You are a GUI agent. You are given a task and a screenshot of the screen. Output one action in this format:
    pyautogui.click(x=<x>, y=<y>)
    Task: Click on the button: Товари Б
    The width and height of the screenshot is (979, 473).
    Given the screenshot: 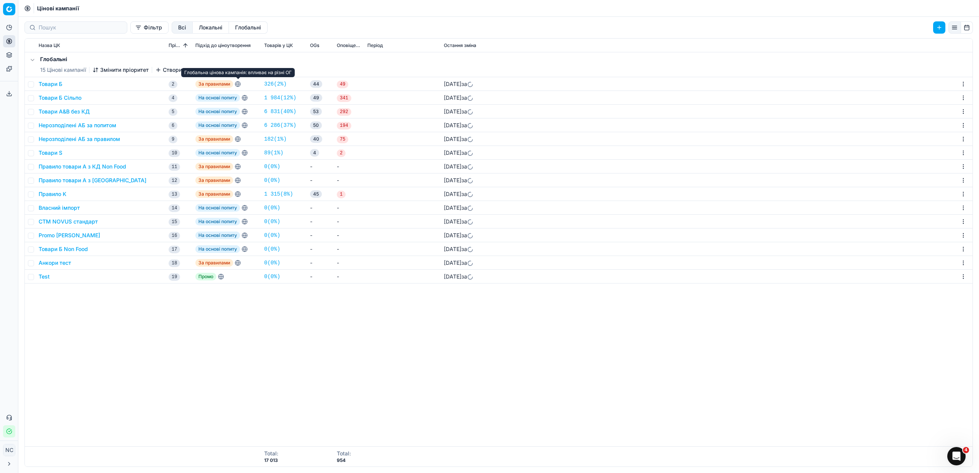 What is the action you would take?
    pyautogui.click(x=50, y=84)
    